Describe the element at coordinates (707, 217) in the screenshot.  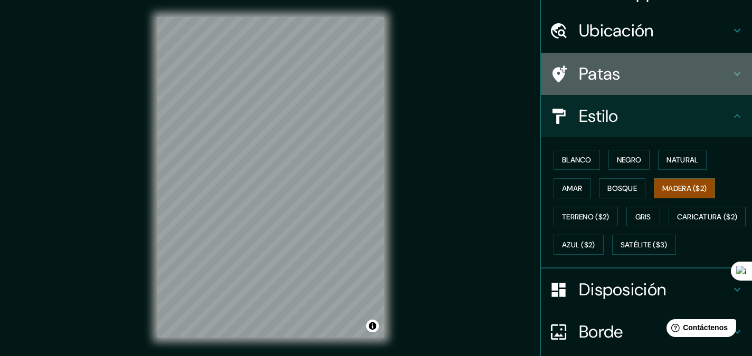
I see `font: Caricatura ($2)` at that location.